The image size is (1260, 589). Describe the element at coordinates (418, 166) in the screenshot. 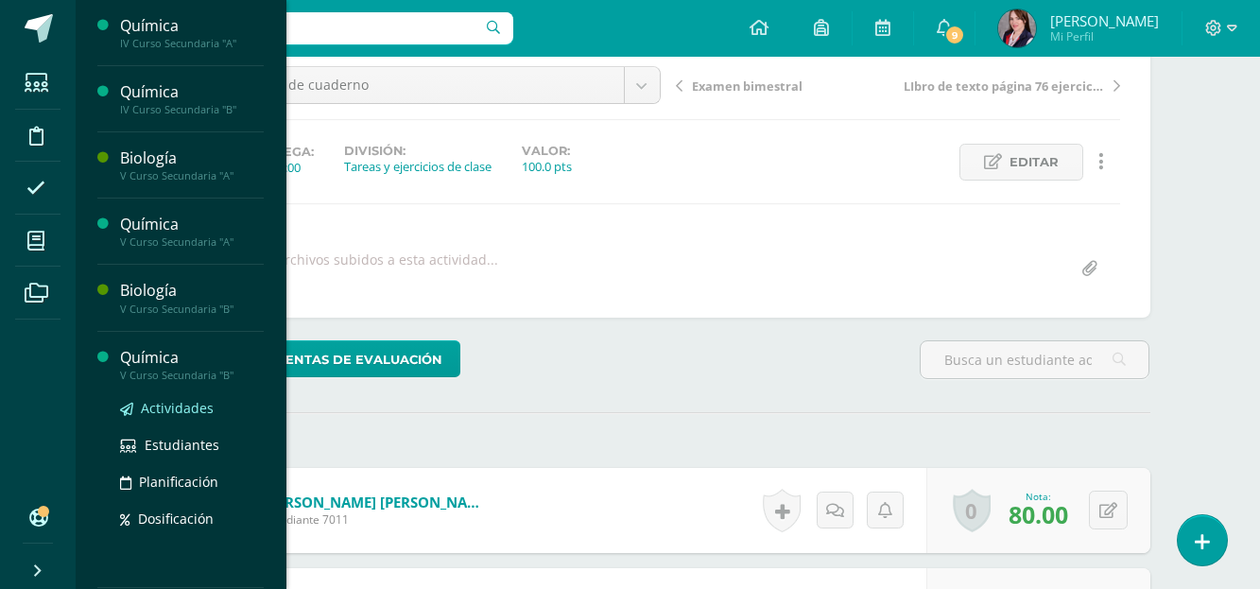

I see `div: Tareas y ejercicios de clase` at that location.